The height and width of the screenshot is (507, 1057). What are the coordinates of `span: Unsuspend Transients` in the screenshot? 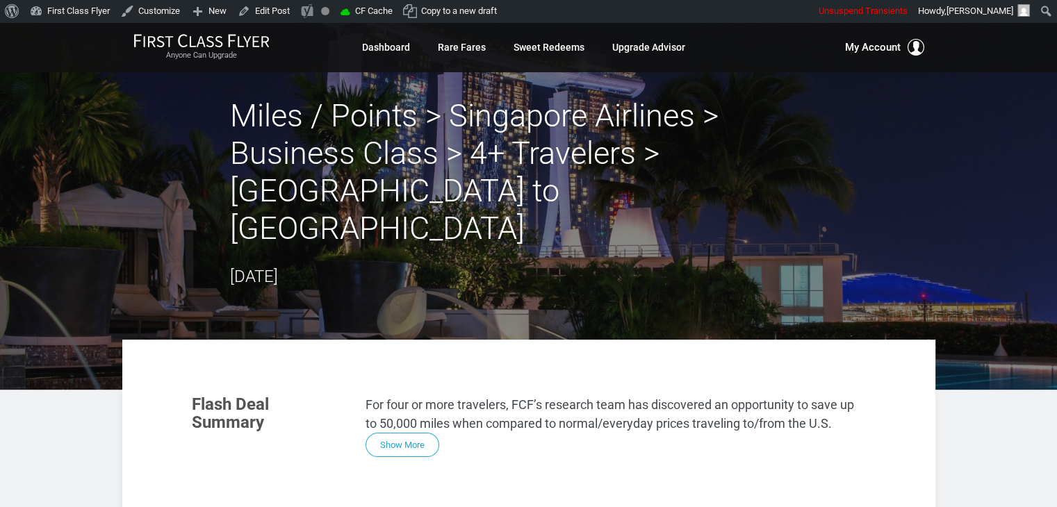 It's located at (863, 10).